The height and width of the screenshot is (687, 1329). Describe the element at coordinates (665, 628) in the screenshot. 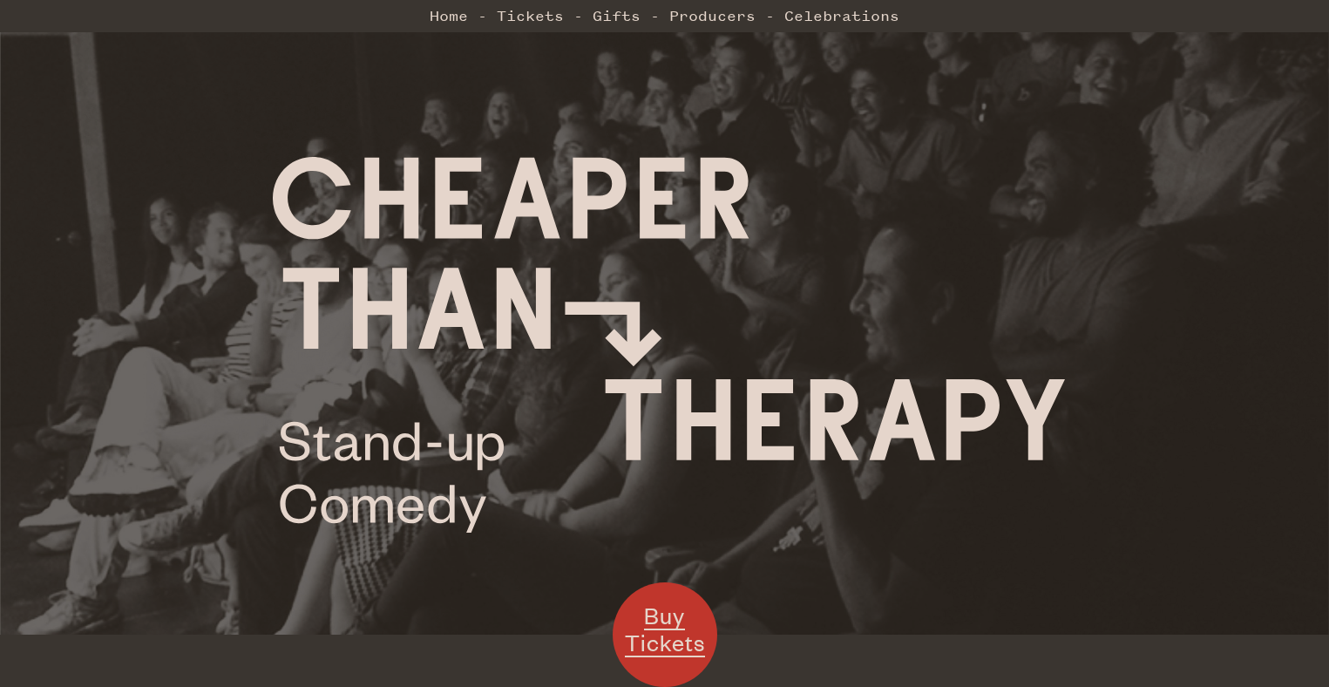

I see `span: Buy Tickets` at that location.